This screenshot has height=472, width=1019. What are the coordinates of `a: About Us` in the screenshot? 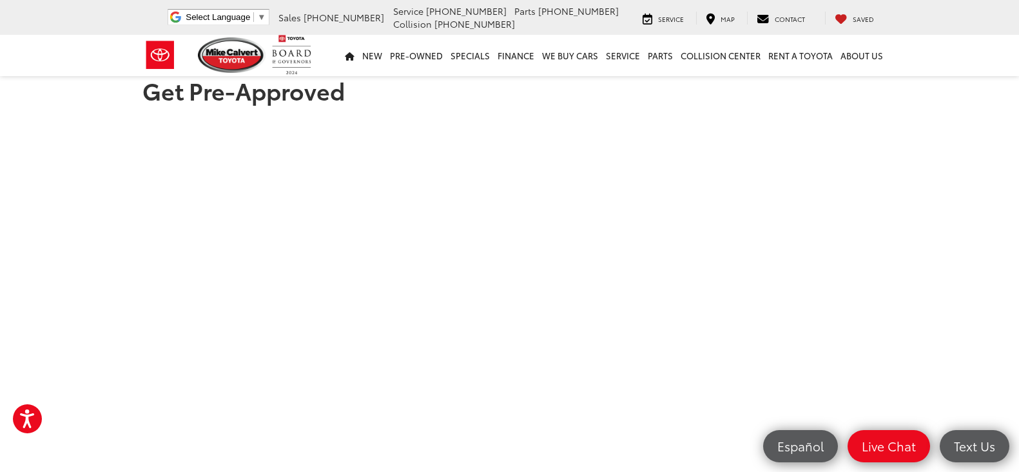 It's located at (862, 55).